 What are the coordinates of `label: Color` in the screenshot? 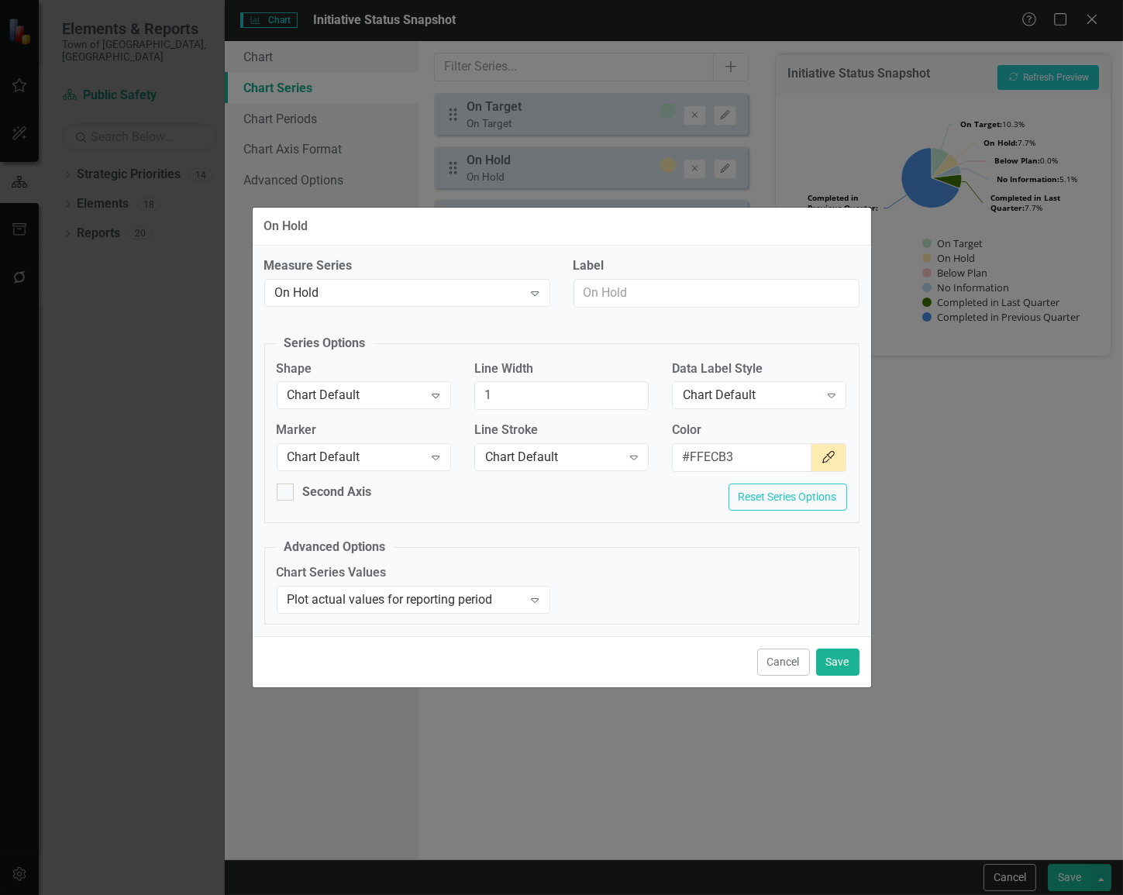 It's located at (759, 430).